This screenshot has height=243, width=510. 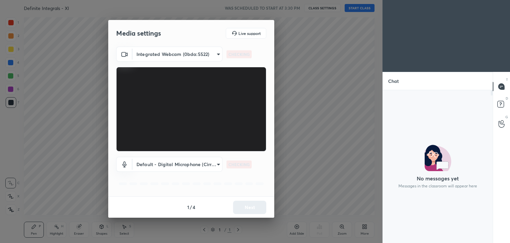 What do you see at coordinates (188, 207) in the screenshot?
I see `h4: 1` at bounding box center [188, 207].